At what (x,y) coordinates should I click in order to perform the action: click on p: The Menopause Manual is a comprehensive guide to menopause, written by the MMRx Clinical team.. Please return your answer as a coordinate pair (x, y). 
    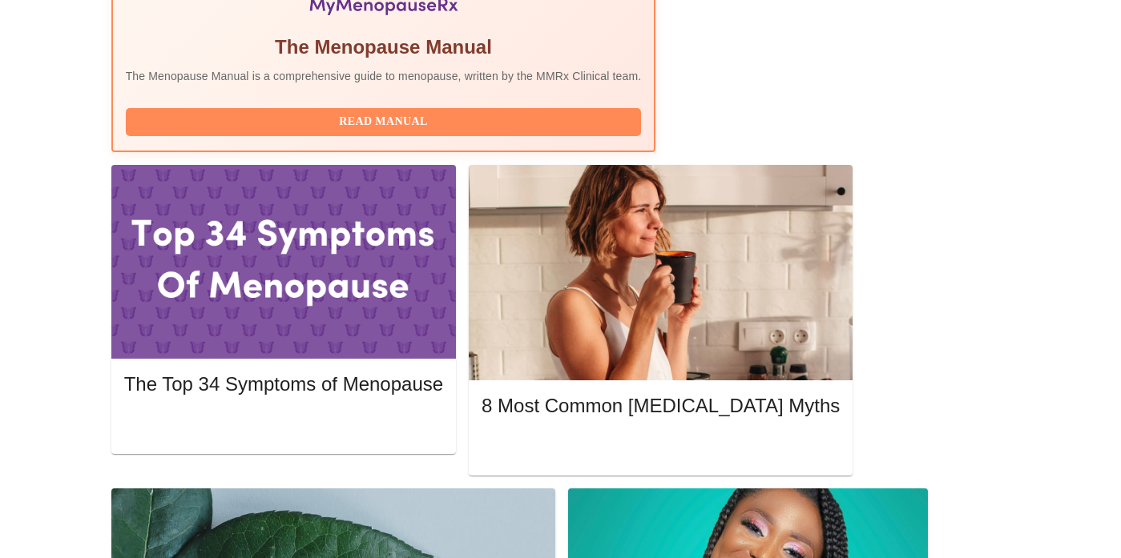
    Looking at the image, I should click on (384, 76).